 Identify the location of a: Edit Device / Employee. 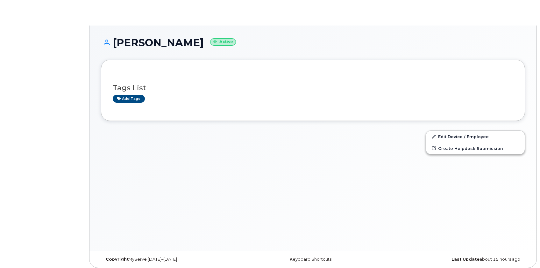
(476, 136).